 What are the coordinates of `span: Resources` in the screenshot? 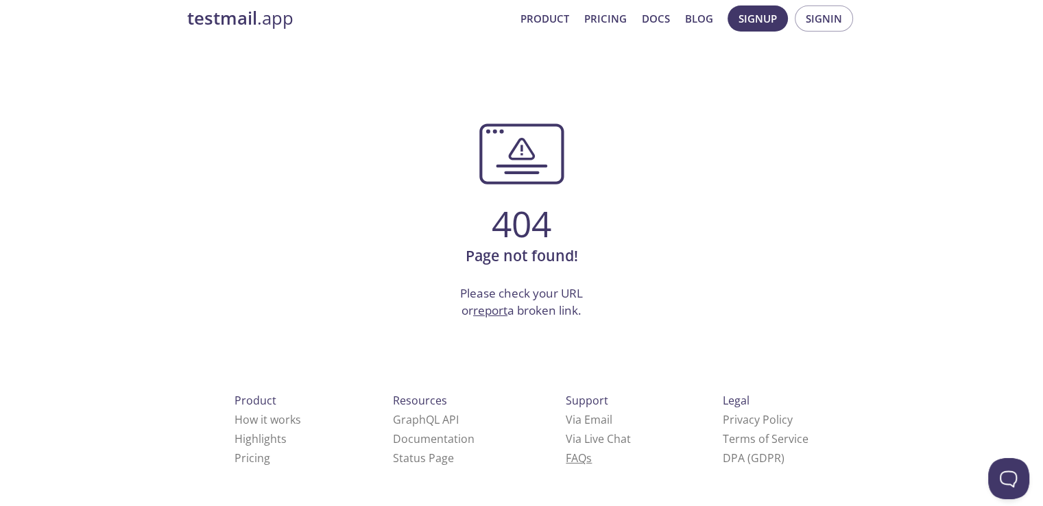 It's located at (420, 400).